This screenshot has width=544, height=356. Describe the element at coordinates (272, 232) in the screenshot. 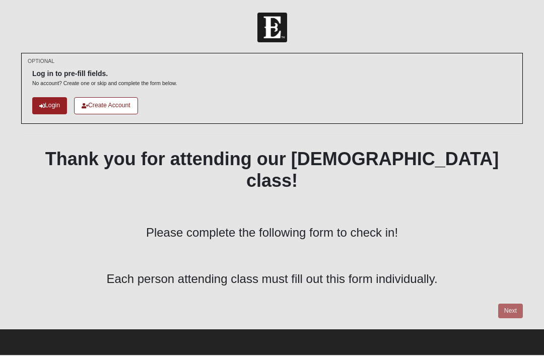

I see `span: Please complete the following form to check in!` at that location.